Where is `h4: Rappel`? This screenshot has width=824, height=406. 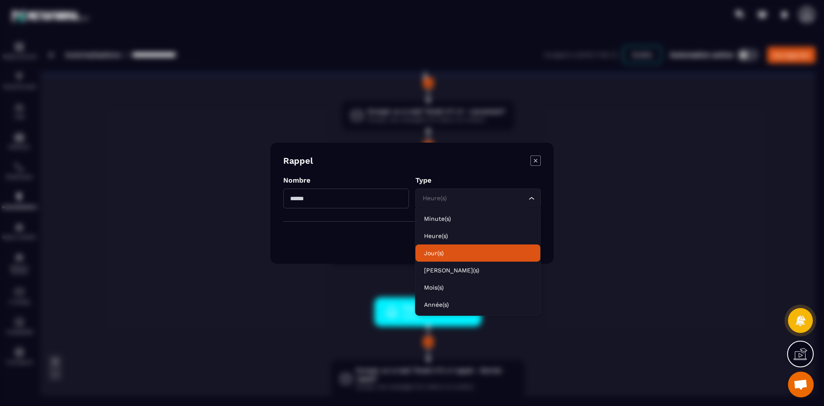
h4: Rappel is located at coordinates (298, 161).